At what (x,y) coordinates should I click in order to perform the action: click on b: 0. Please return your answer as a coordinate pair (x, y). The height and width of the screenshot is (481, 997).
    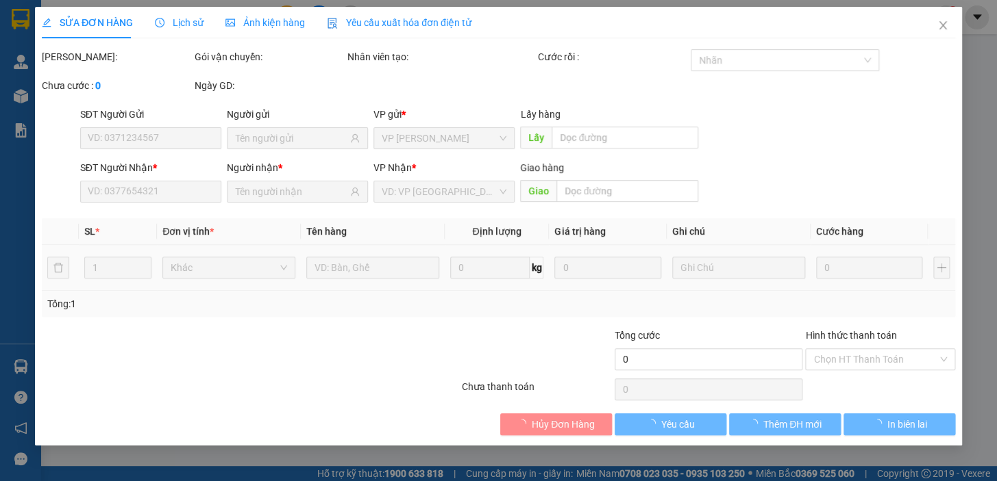
    Looking at the image, I should click on (98, 86).